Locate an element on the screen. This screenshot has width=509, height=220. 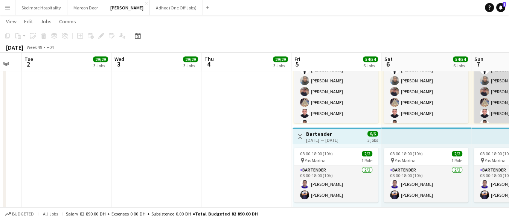
span: 2 is located at coordinates (28, 64).